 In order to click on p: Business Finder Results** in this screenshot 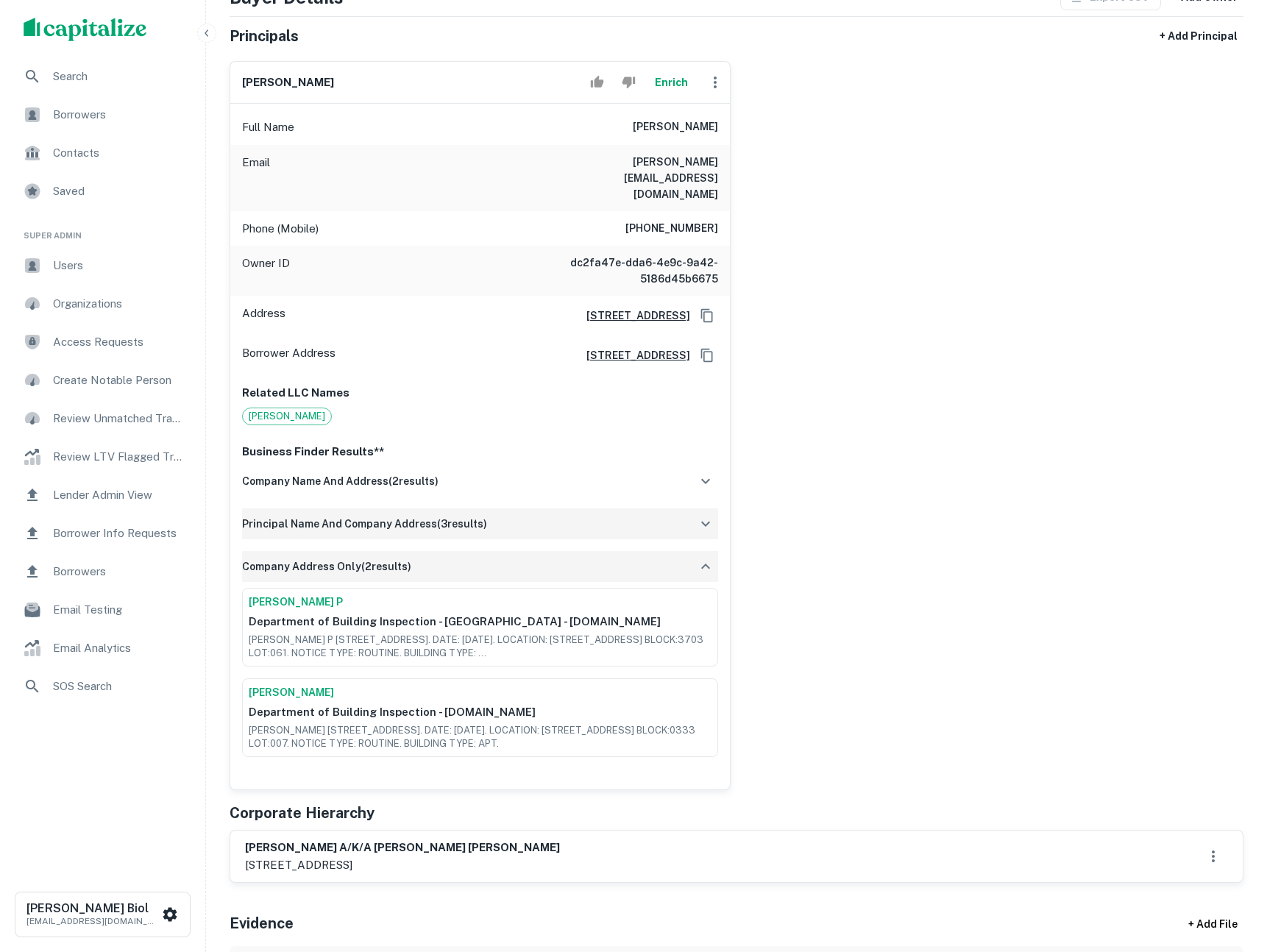, I will do `click(480, 452)`.